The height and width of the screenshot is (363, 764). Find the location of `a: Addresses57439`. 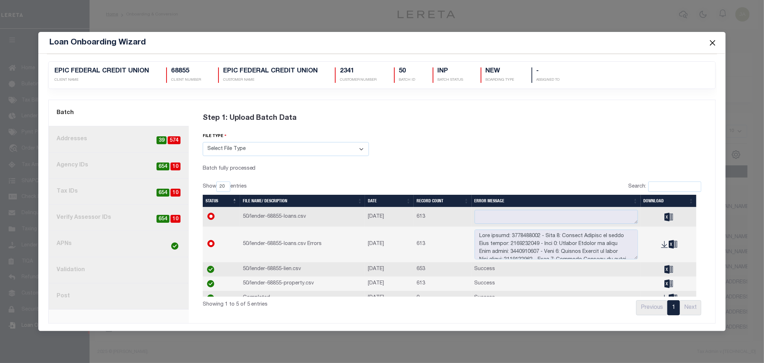

a: Addresses57439 is located at coordinates (119, 139).